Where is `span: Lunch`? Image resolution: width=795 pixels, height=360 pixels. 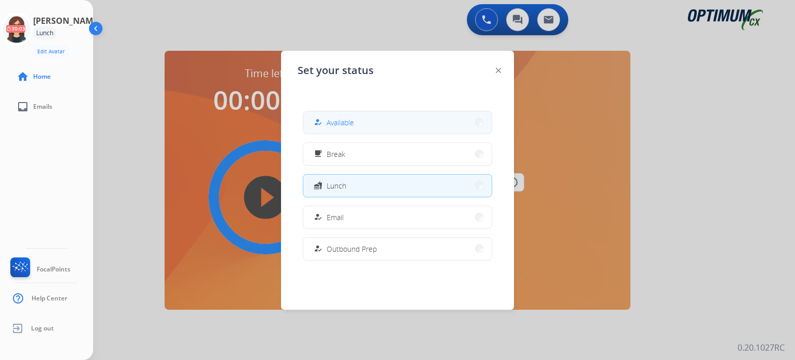
span: Lunch is located at coordinates (336, 185).